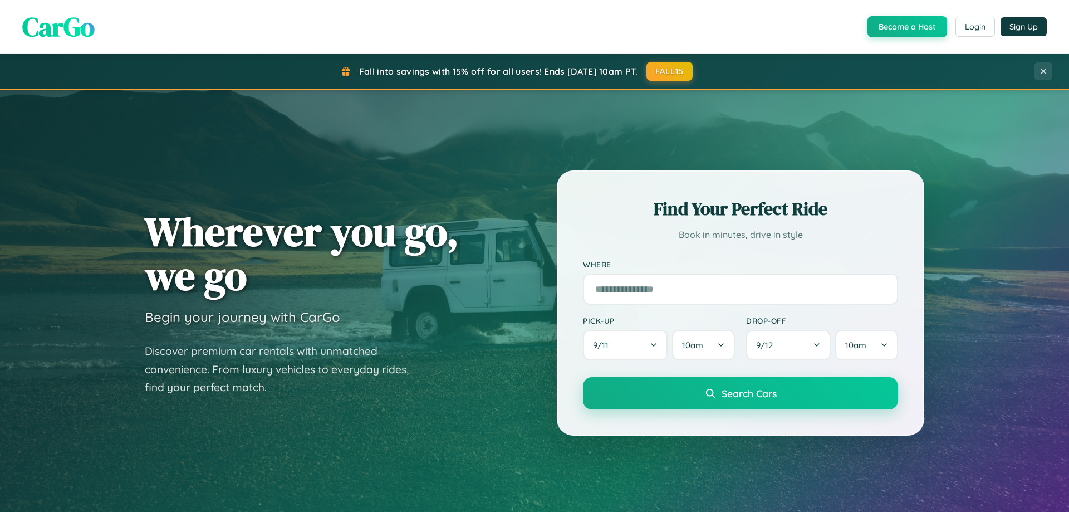  What do you see at coordinates (284, 369) in the screenshot?
I see `p: Discover premium car rentals with unmatched convenience. From luxury vehicles to everyday rides, ...` at bounding box center [284, 369].